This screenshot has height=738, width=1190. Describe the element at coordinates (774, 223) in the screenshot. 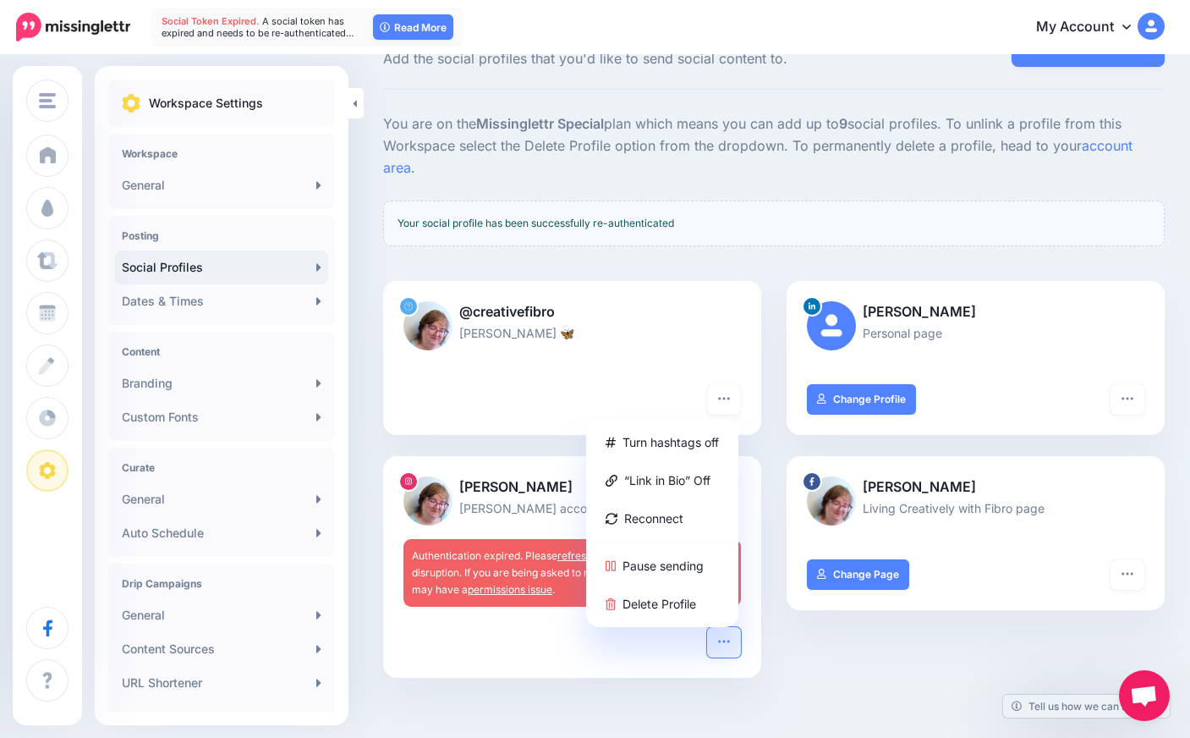

I see `div: Your social profile has been successfully re-authenticated` at that location.